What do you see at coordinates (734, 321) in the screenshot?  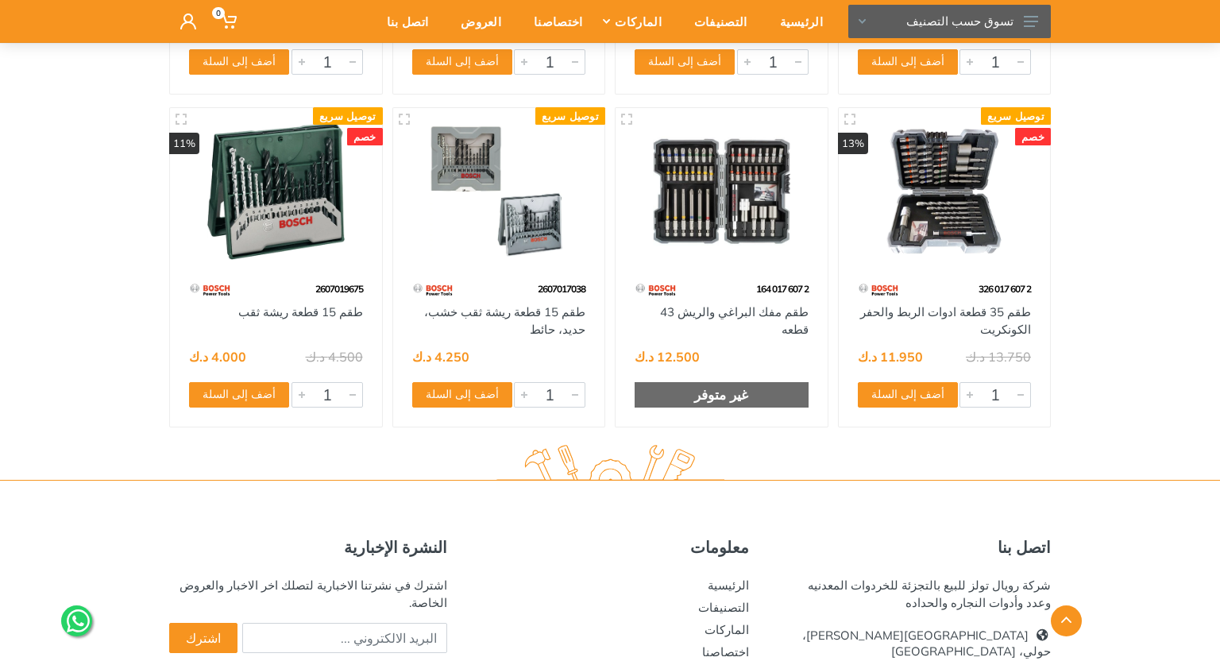 I see `a: طقم مفك البراغي والريش 43 قطعه` at bounding box center [734, 321].